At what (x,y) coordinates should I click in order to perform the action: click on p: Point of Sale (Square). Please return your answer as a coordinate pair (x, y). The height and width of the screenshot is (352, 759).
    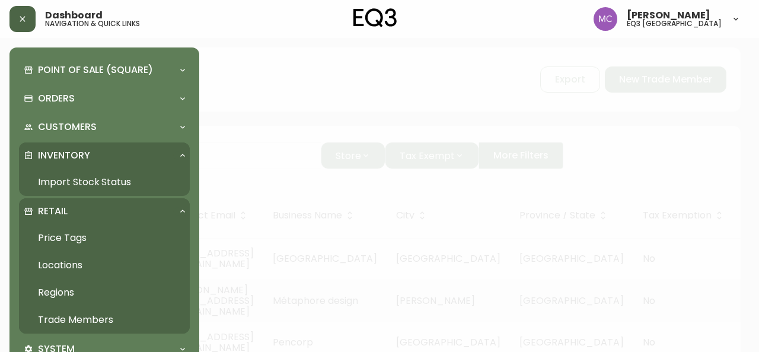
    Looking at the image, I should click on (95, 70).